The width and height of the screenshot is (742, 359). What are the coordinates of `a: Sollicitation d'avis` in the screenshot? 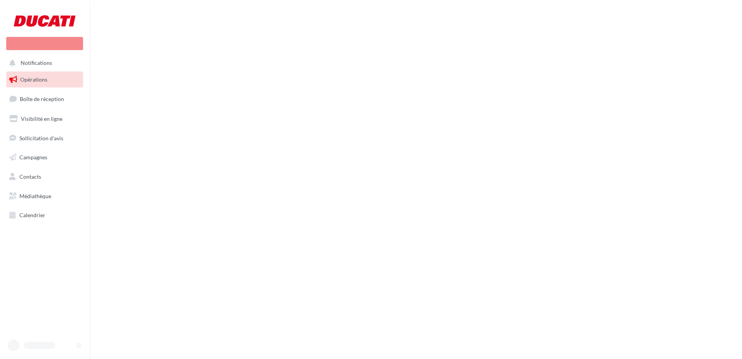 It's located at (45, 138).